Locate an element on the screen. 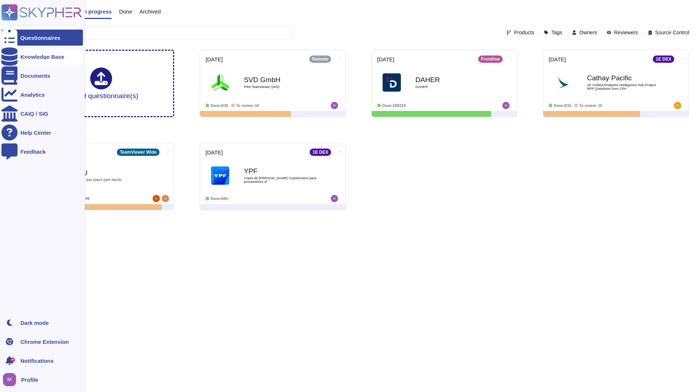 This screenshot has width=698, height=392. span: Done: 0/16 is located at coordinates (219, 105).